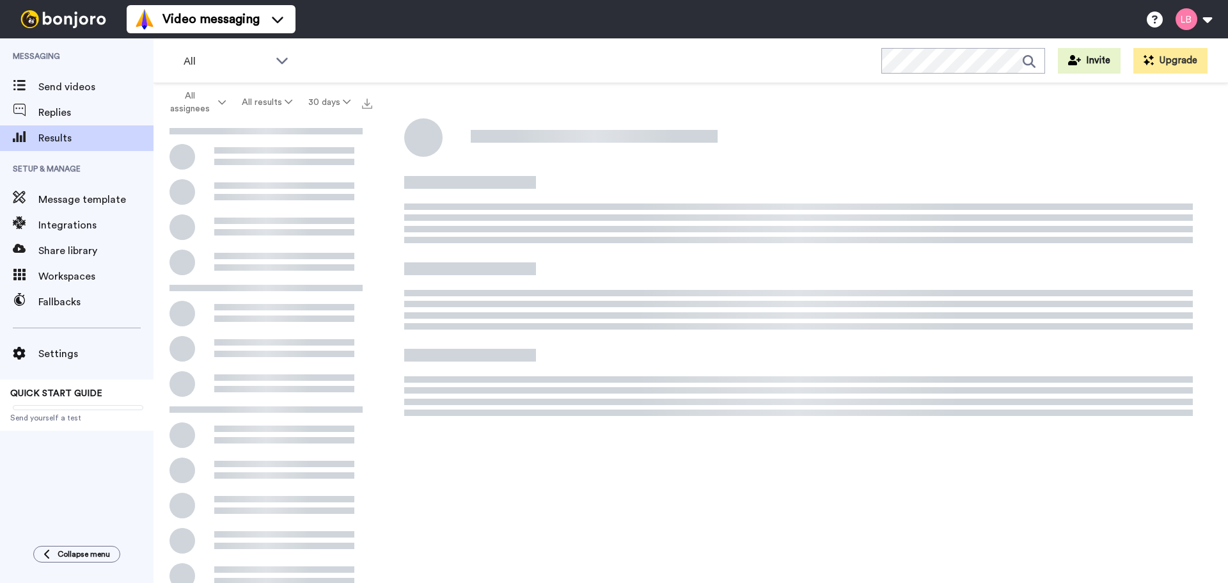 Image resolution: width=1228 pixels, height=583 pixels. What do you see at coordinates (367, 102) in the screenshot?
I see `button: Export all results that match these filters now.` at bounding box center [367, 102].